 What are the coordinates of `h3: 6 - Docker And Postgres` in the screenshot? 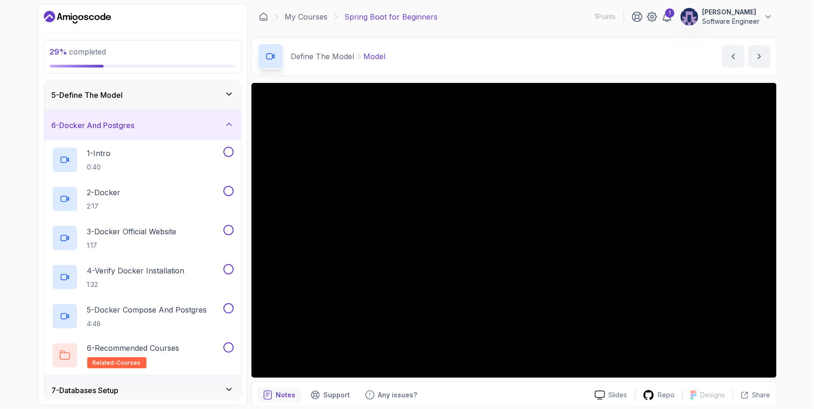 It's located at (93, 125).